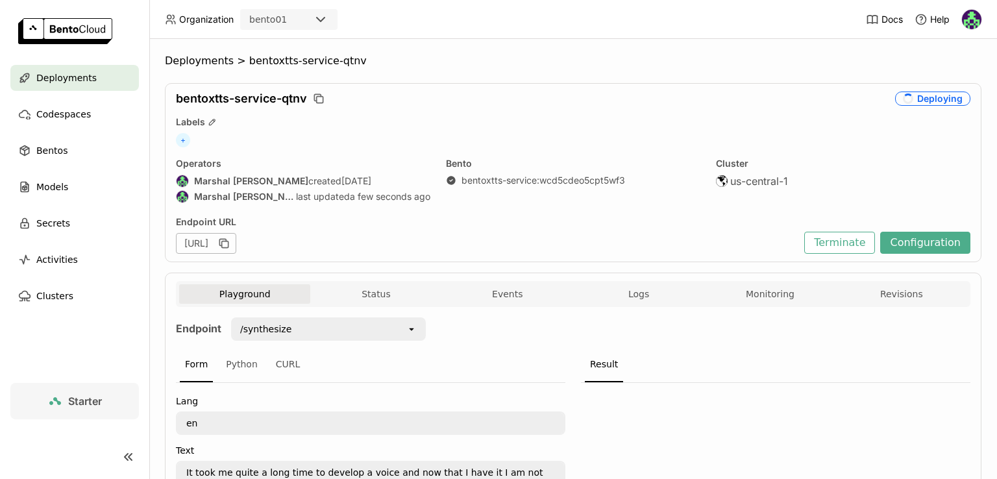  What do you see at coordinates (57, 260) in the screenshot?
I see `span: Activities` at bounding box center [57, 260].